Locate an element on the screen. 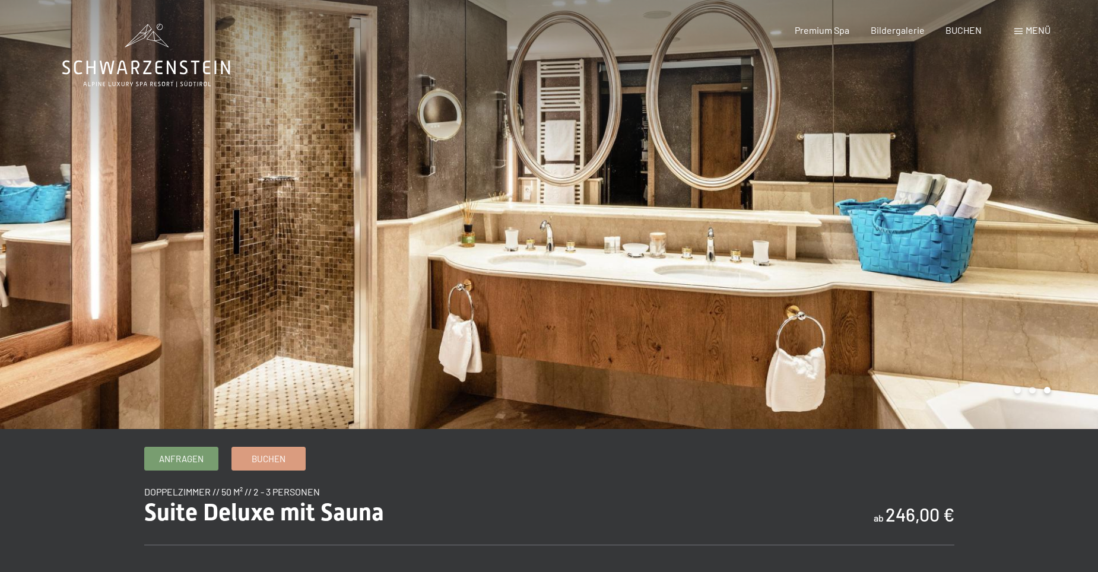 This screenshot has height=572, width=1098. span: Doppelzimmer // 50 m² // 2 - 3 Personen is located at coordinates (232, 491).